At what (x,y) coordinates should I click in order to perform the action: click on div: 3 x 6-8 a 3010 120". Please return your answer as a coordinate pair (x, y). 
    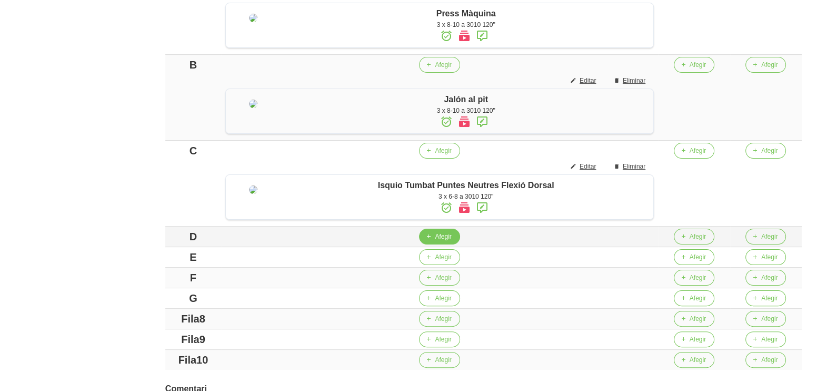
    Looking at the image, I should click on (466, 196).